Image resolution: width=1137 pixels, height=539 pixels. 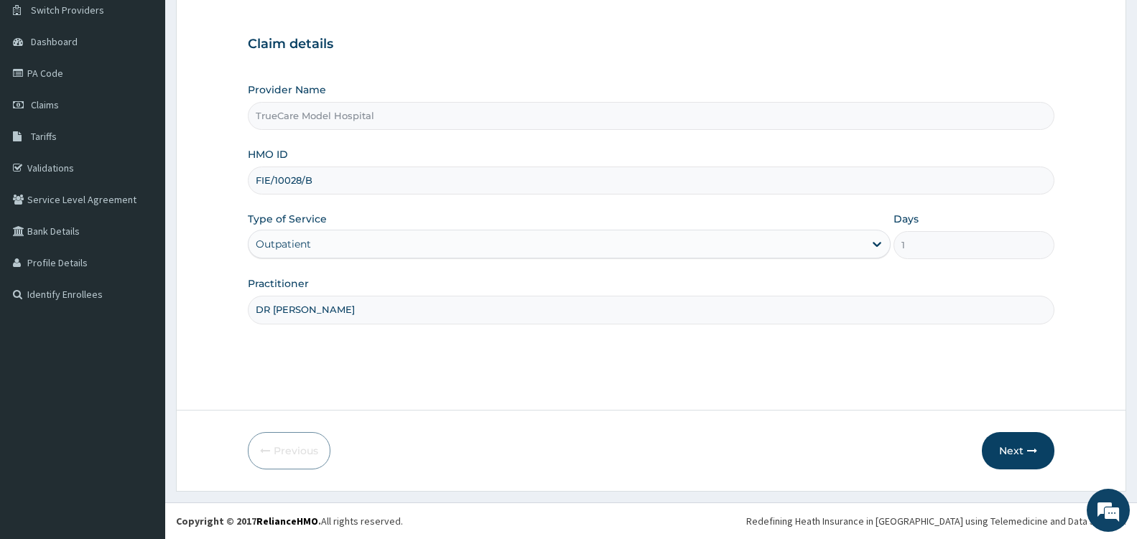 What do you see at coordinates (248, 521) in the screenshot?
I see `strong: Copyright © 2017 .` at bounding box center [248, 521].